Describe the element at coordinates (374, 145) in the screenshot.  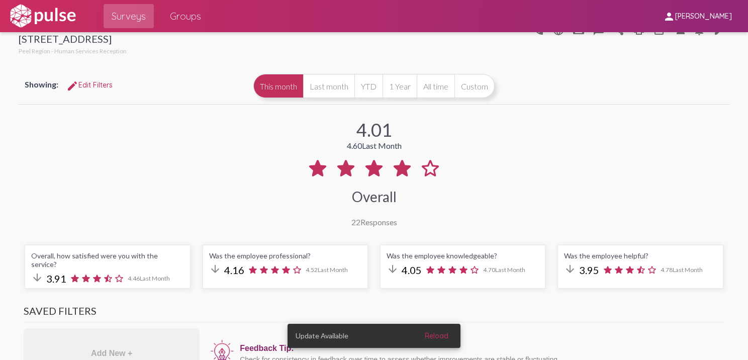
I see `div: 4.60` at that location.